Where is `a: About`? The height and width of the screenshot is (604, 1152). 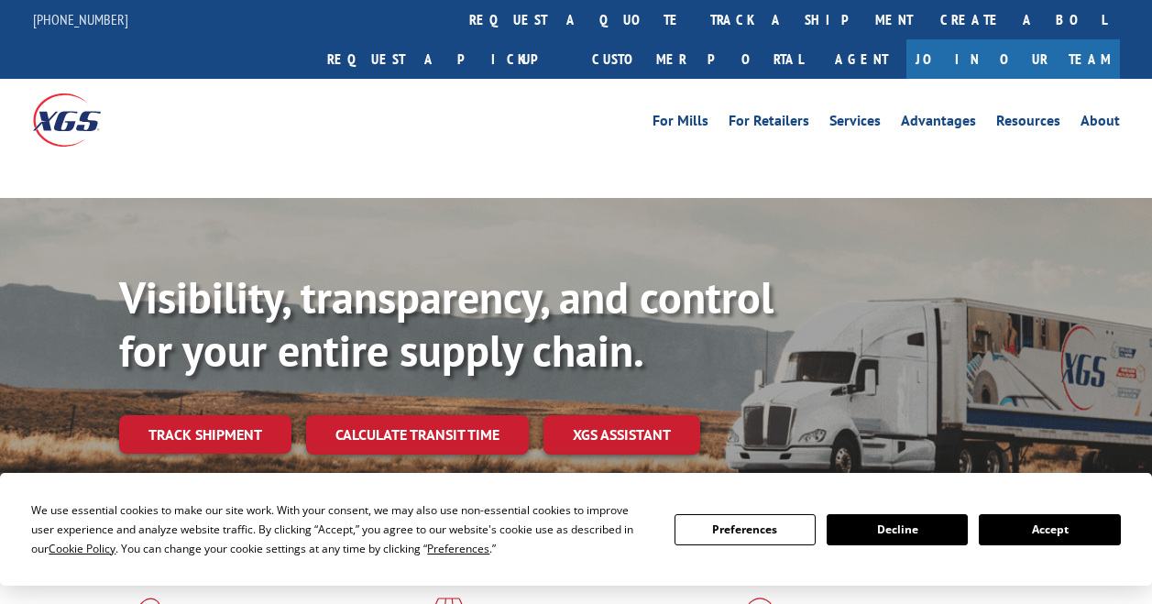 a: About is located at coordinates (1099, 124).